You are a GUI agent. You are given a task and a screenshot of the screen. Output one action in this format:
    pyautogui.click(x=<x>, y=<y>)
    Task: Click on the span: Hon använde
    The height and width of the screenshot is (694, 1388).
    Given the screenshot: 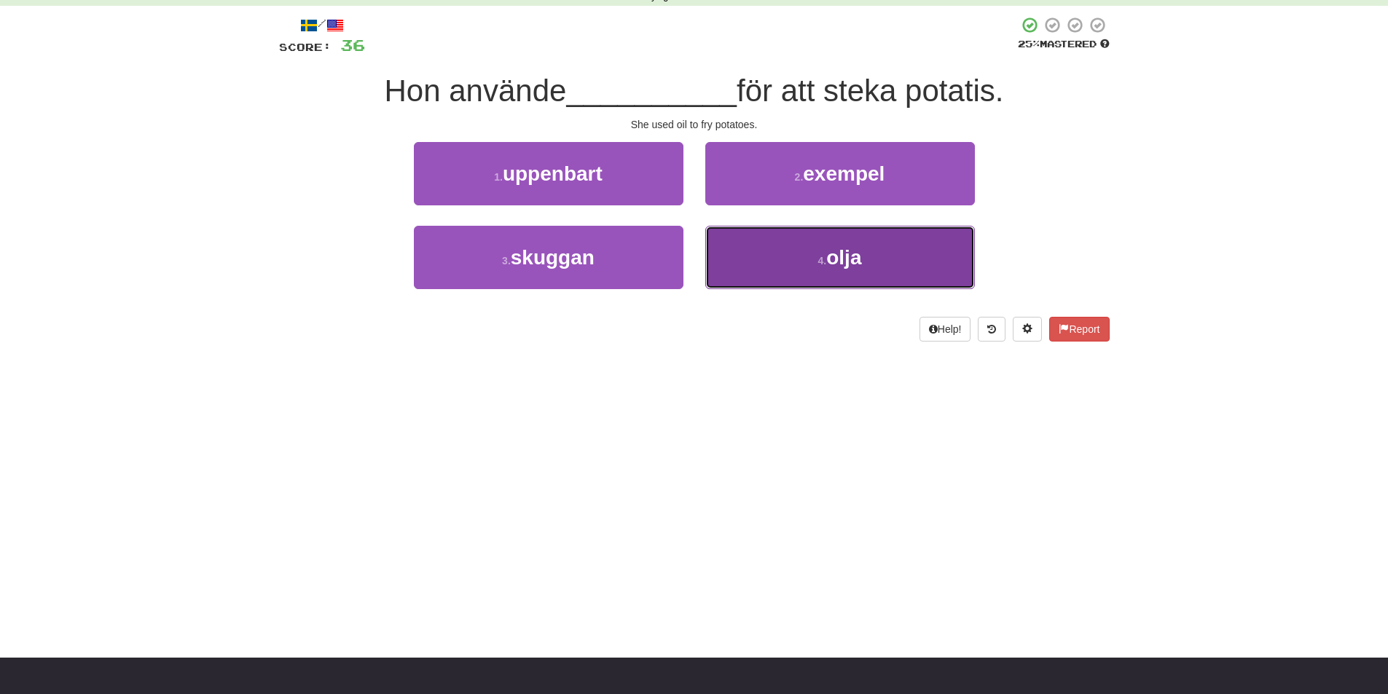 What is the action you would take?
    pyautogui.click(x=476, y=90)
    